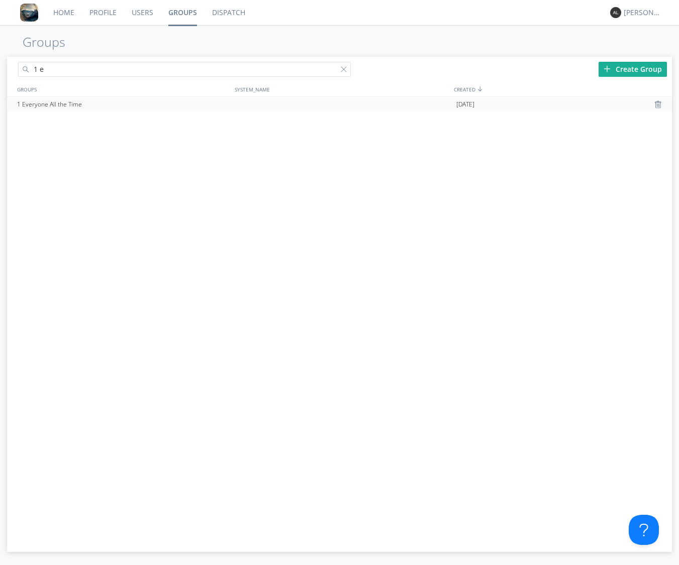  Describe the element at coordinates (124, 104) in the screenshot. I see `div: 1 Everyone All the Time` at that location.